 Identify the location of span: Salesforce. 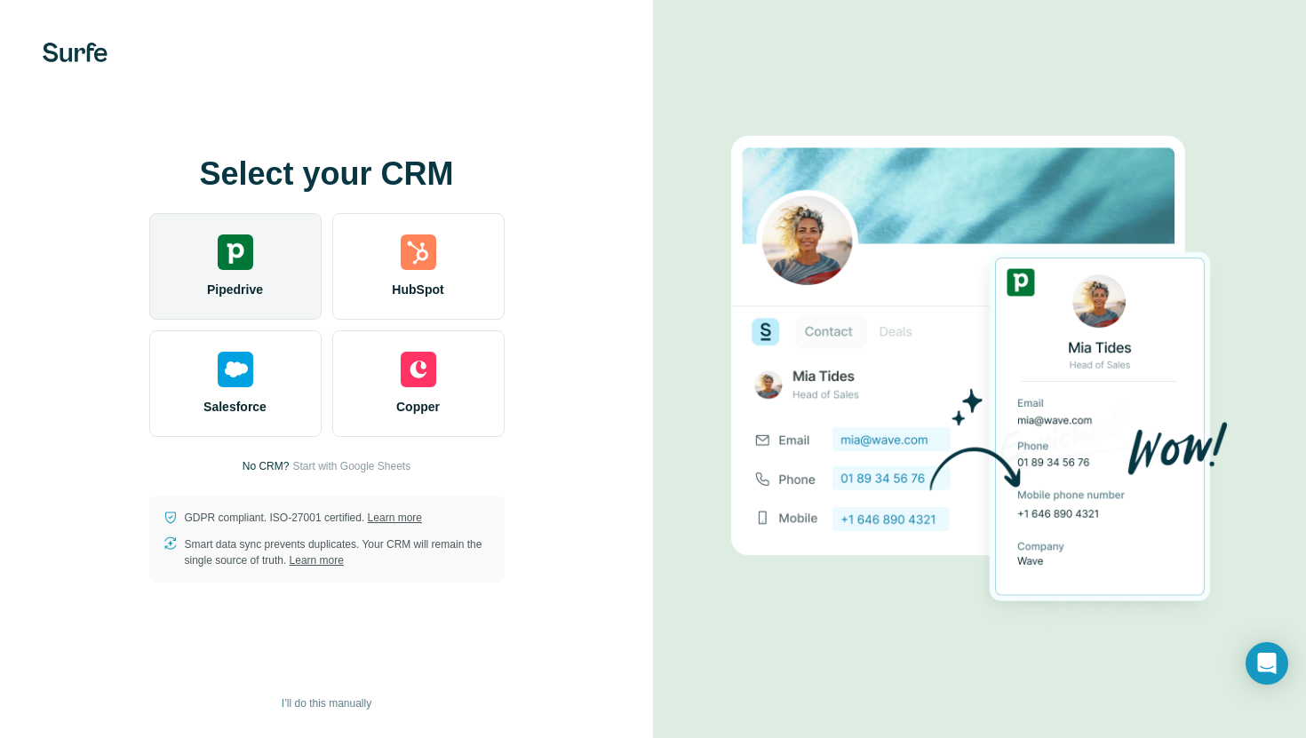
(235, 407).